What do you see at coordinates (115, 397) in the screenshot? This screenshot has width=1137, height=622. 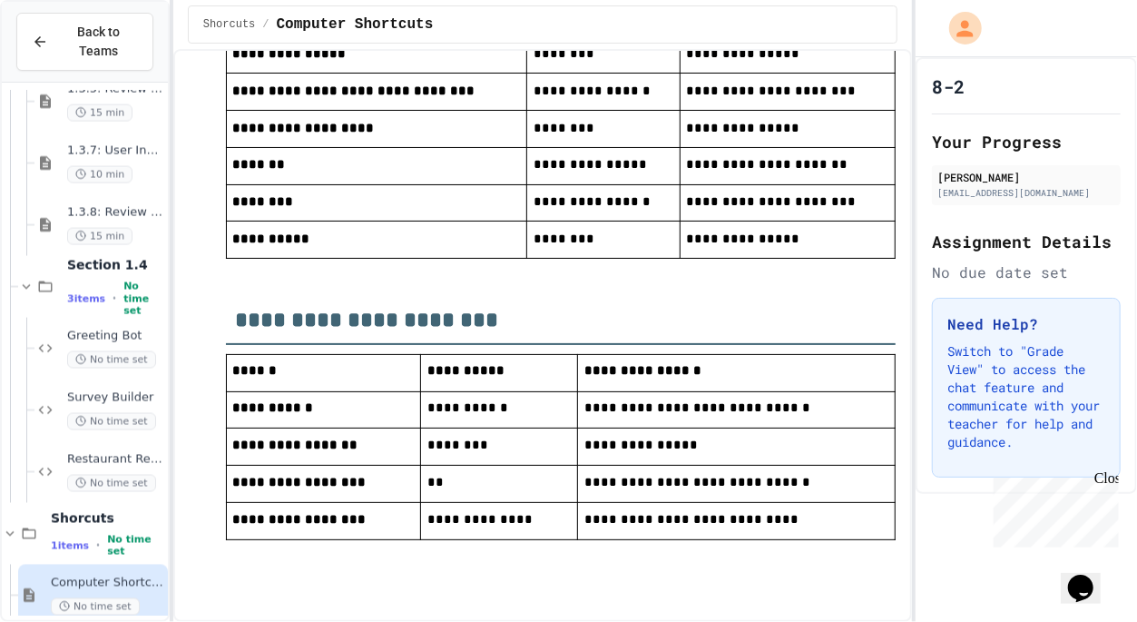 I see `span: Survey Builder` at bounding box center [115, 397].